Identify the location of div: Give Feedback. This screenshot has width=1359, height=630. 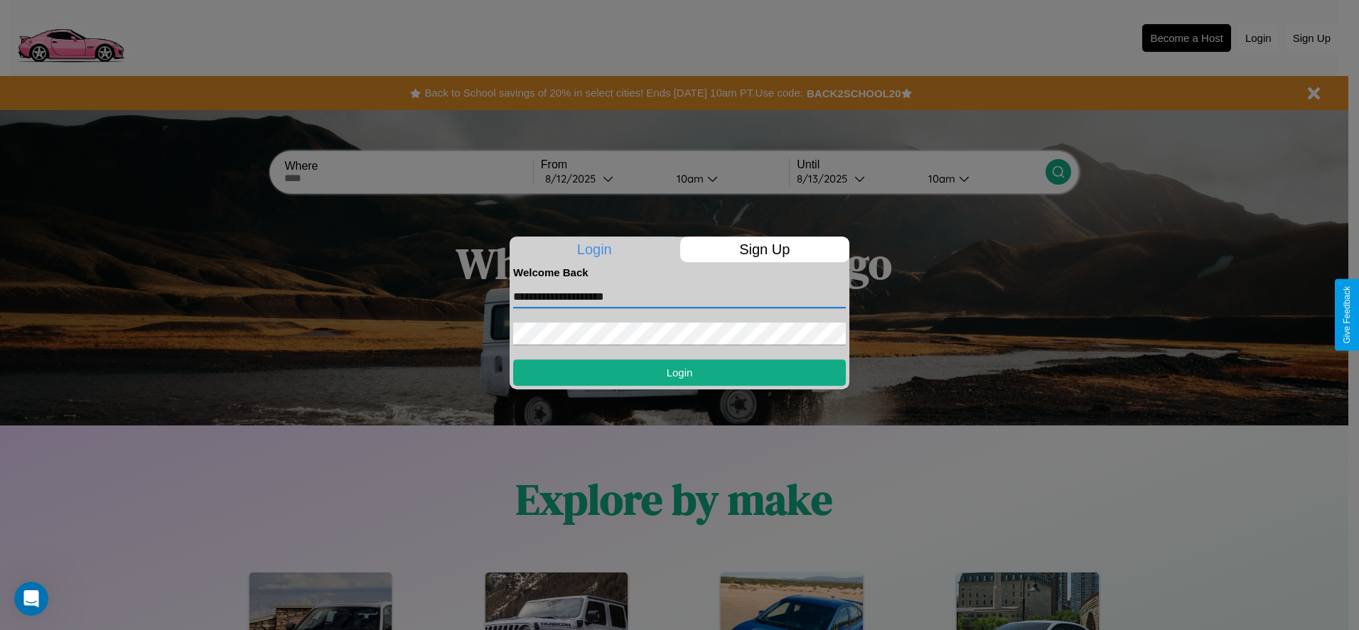
(1347, 315).